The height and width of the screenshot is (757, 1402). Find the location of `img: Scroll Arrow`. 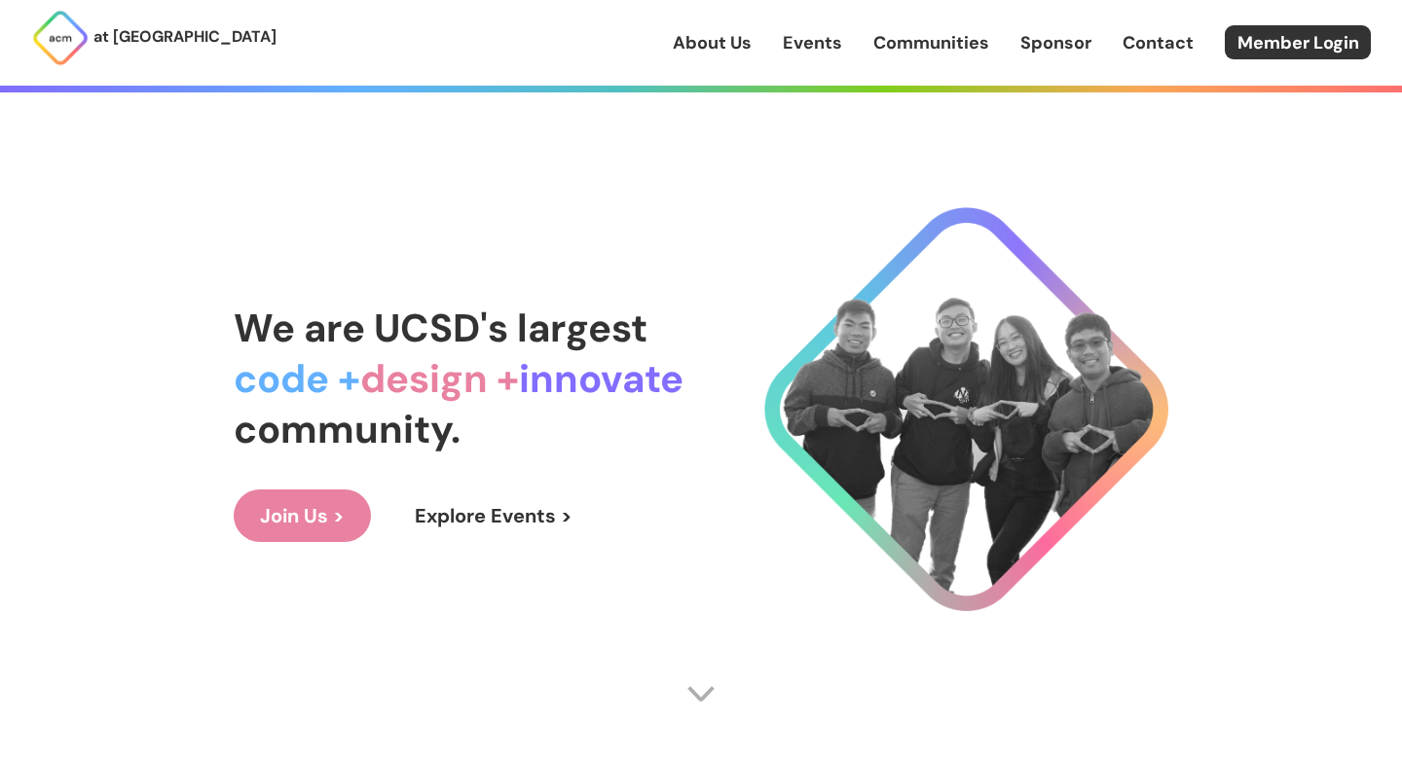

img: Scroll Arrow is located at coordinates (701, 694).